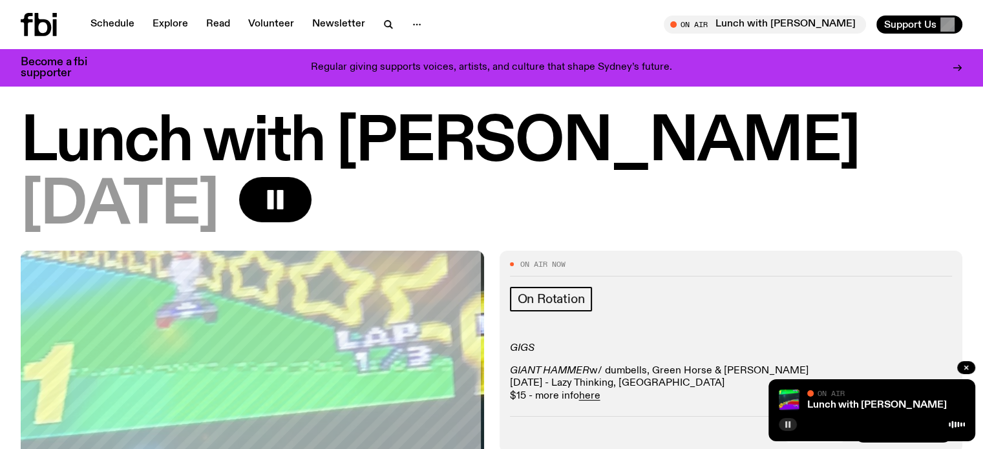 The width and height of the screenshot is (983, 449). Describe the element at coordinates (271, 25) in the screenshot. I see `a: Volunteer` at that location.